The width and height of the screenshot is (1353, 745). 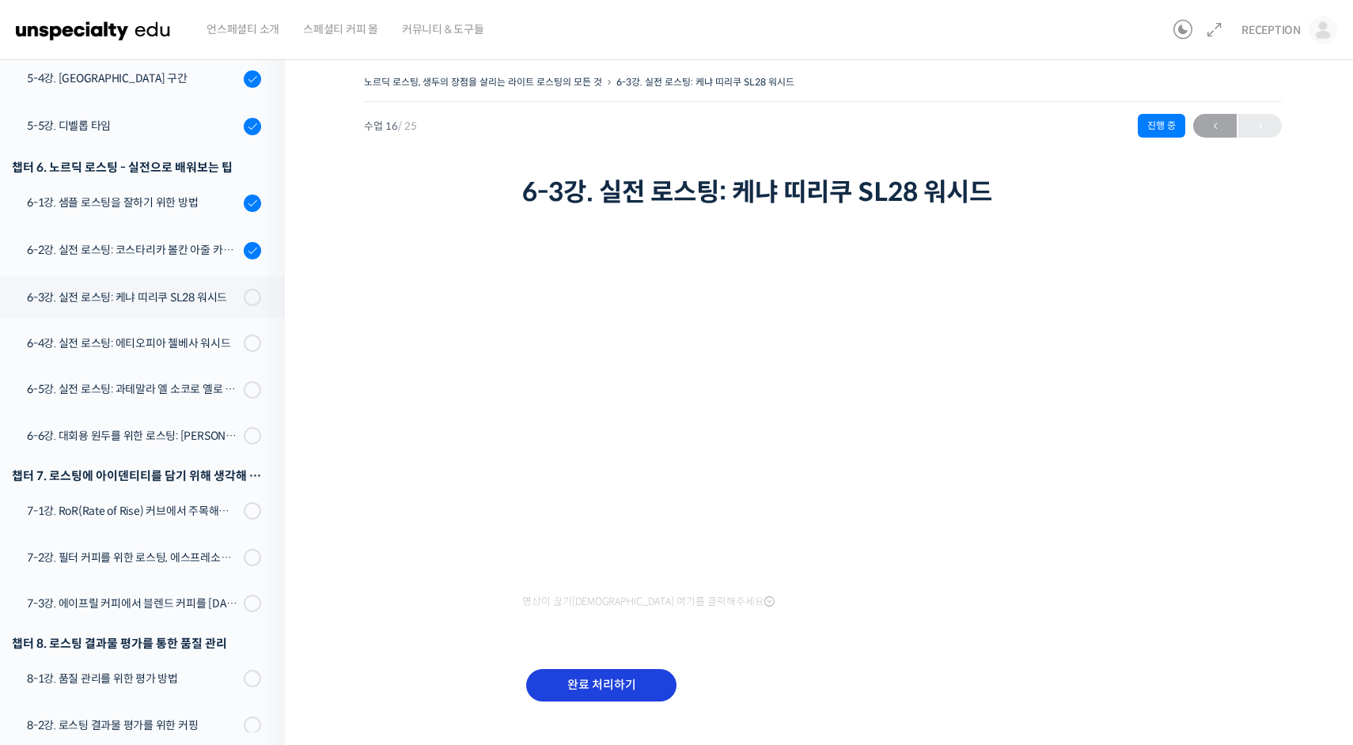 What do you see at coordinates (154, 533) in the screenshot?
I see `span: 대화` at bounding box center [154, 533].